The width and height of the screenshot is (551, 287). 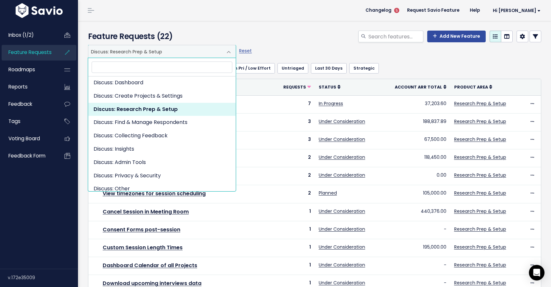 What do you see at coordinates (39, 10) in the screenshot?
I see `img: logo-white.9d6f32f41409.svg` at bounding box center [39, 10].